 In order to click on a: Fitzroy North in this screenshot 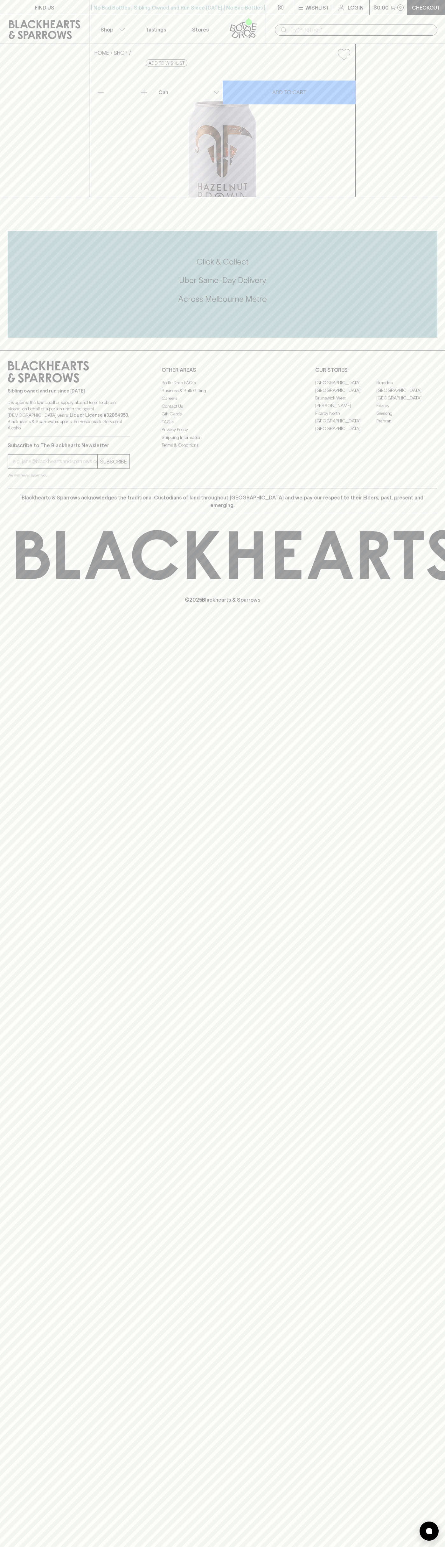, I will do `click(346, 413)`.